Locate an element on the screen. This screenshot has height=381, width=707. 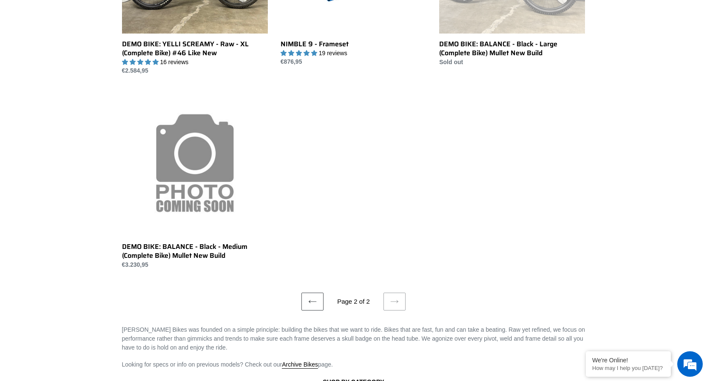
span: Looking for specs or info on previous models? Check out our page. is located at coordinates (227, 365).